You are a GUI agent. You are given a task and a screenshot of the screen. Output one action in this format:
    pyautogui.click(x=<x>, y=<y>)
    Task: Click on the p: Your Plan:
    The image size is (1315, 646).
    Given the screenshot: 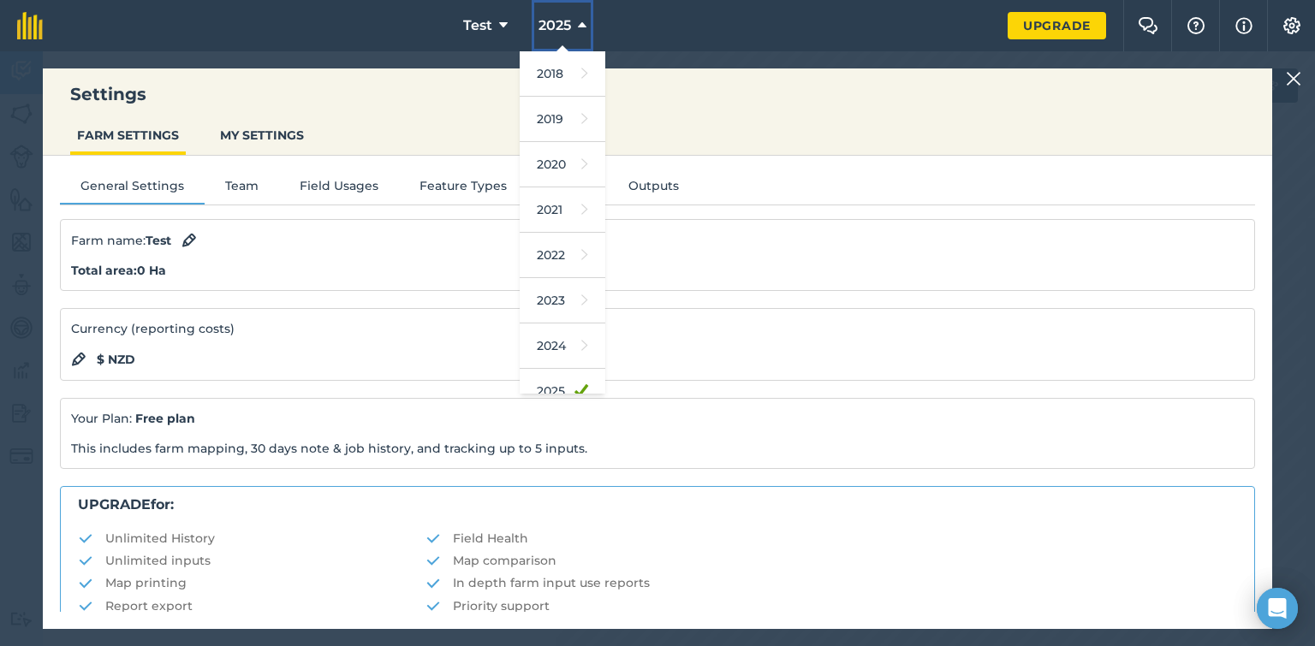 What is the action you would take?
    pyautogui.click(x=657, y=419)
    